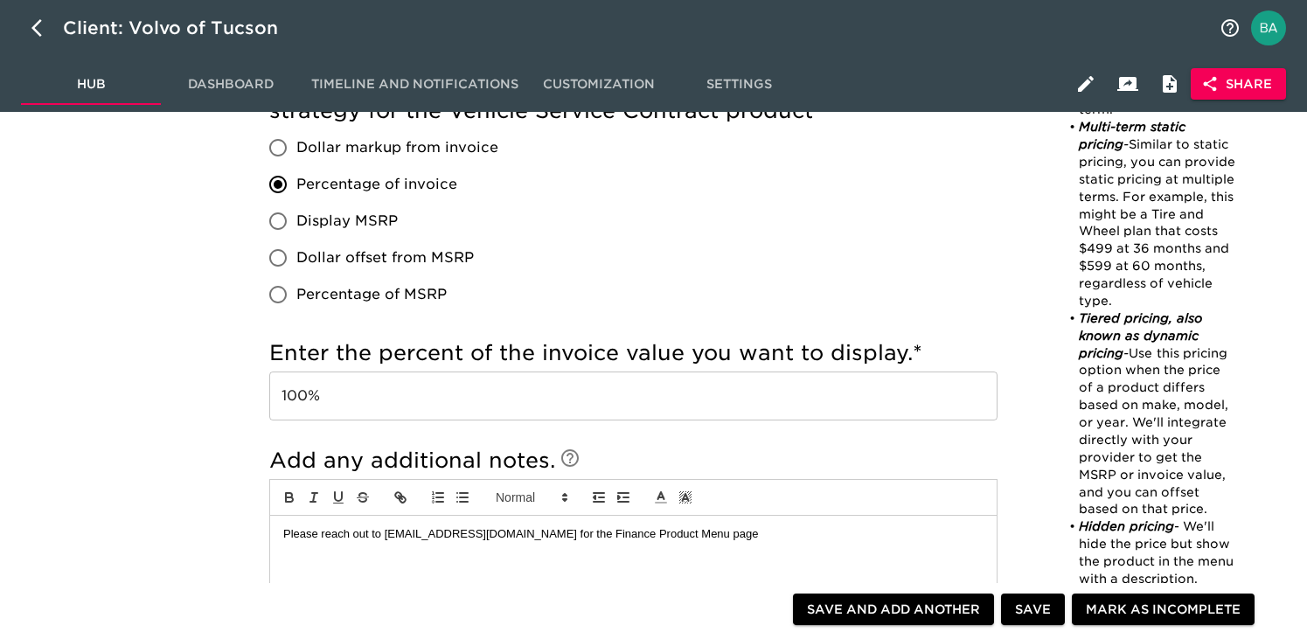  Describe the element at coordinates (1149, 414) in the screenshot. I see `li: Use this pricing option when the price of a product differs based on make, model, or year. We'll ...` at that location.